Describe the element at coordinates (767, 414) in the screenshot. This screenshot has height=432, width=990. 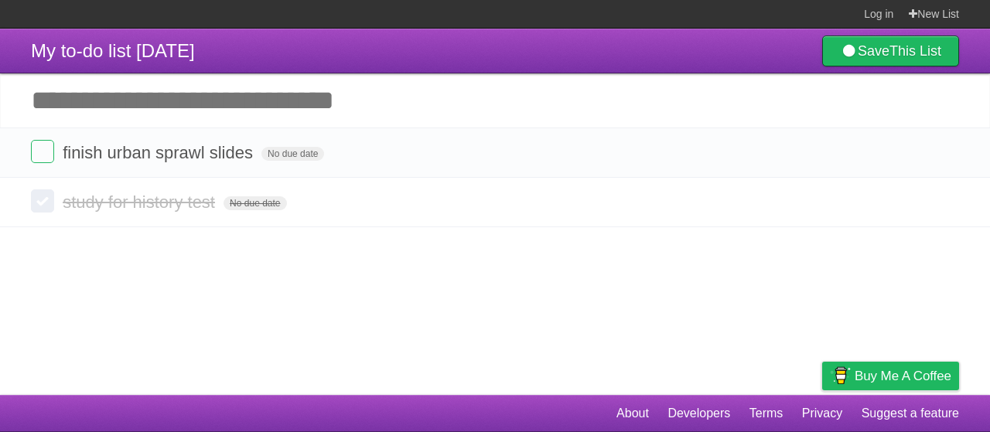
I see `a: Terms` at that location.